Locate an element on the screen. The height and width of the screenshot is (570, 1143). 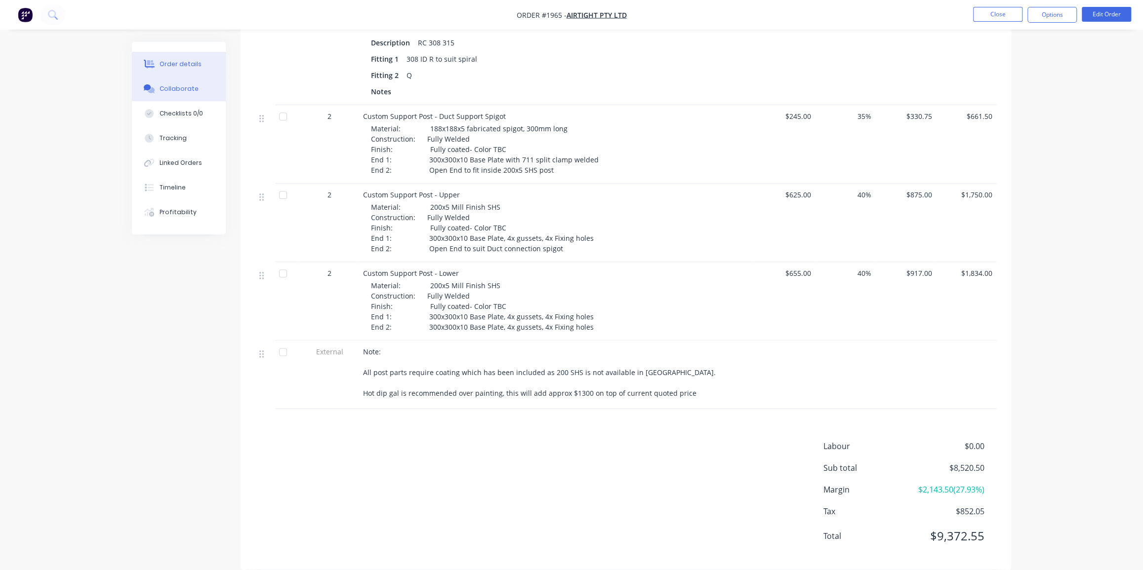
span: 35% is located at coordinates (845, 116).